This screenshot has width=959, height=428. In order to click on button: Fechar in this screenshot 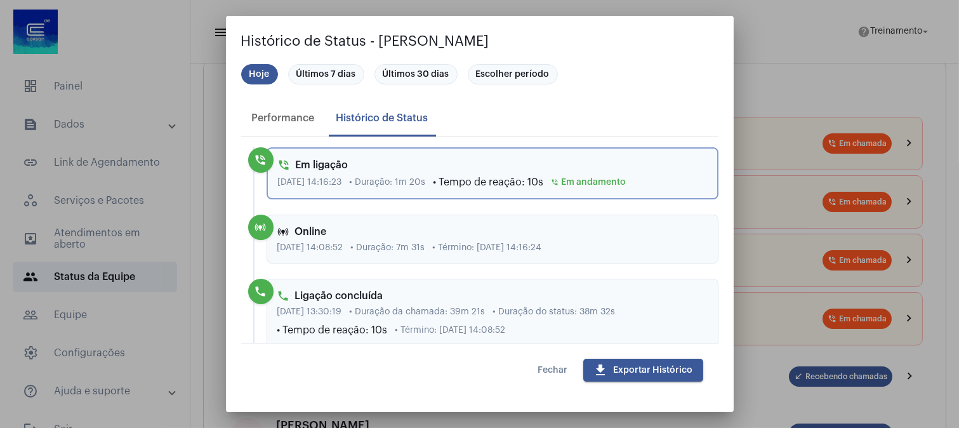, I will do `click(553, 370)`.